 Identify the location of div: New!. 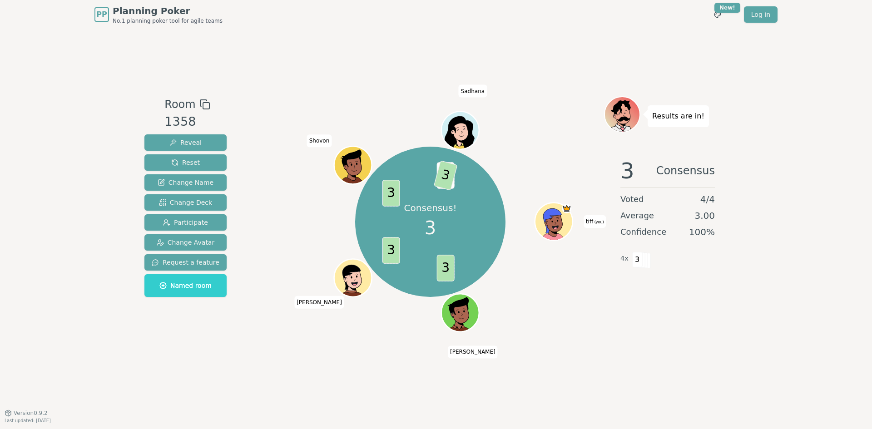
(727, 8).